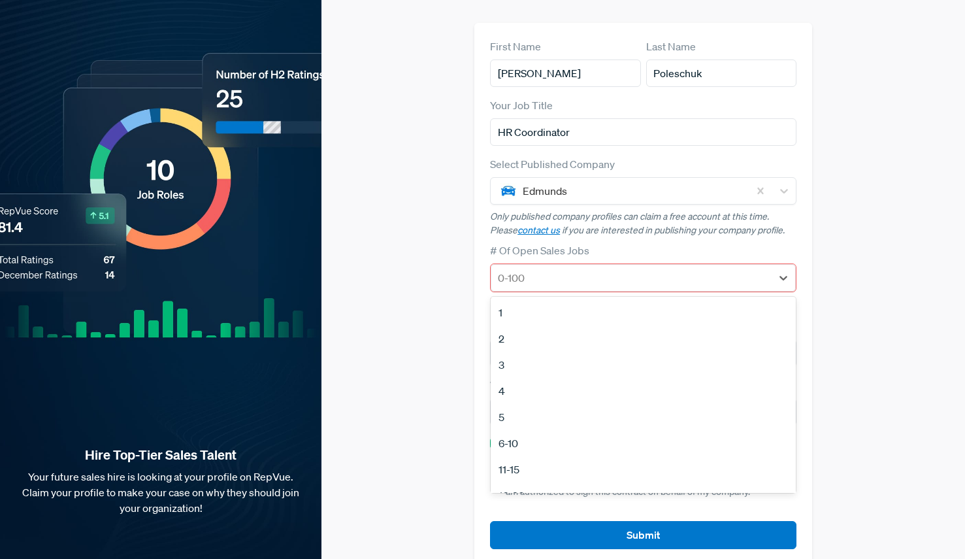 The image size is (965, 559). Describe the element at coordinates (540, 250) in the screenshot. I see `label: # Of Open Sales Jobs` at that location.